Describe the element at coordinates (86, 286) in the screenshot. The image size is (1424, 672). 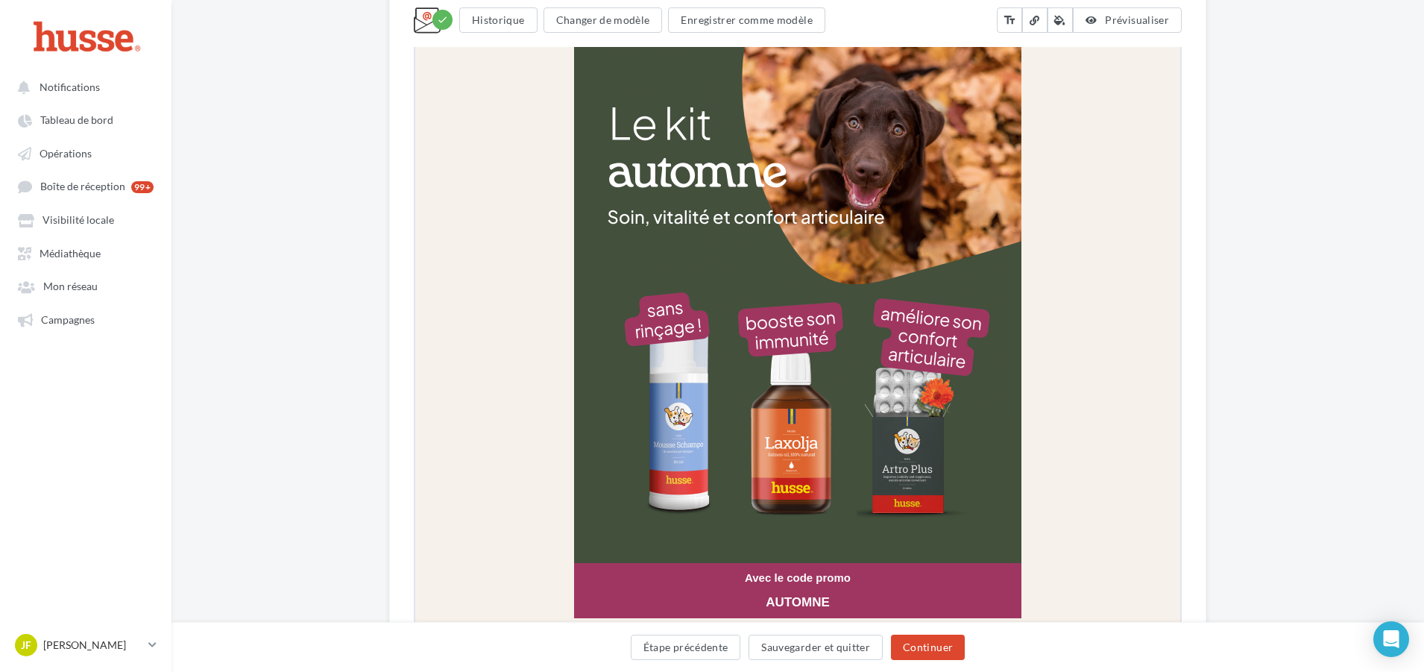
I see `a: Mon réseau` at that location.